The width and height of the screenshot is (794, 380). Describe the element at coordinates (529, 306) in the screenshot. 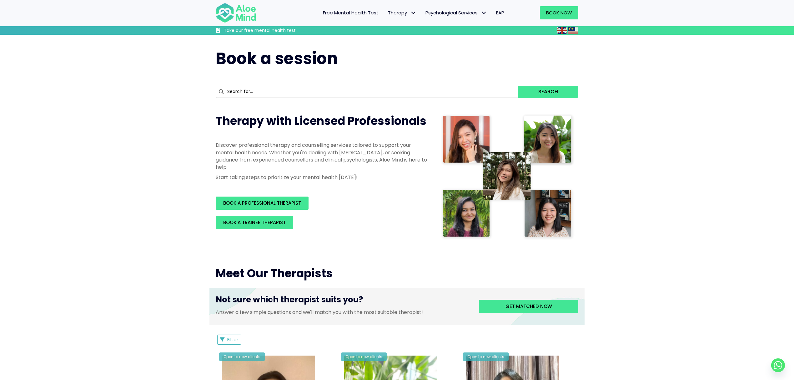

I see `a: Get matched now` at that location.